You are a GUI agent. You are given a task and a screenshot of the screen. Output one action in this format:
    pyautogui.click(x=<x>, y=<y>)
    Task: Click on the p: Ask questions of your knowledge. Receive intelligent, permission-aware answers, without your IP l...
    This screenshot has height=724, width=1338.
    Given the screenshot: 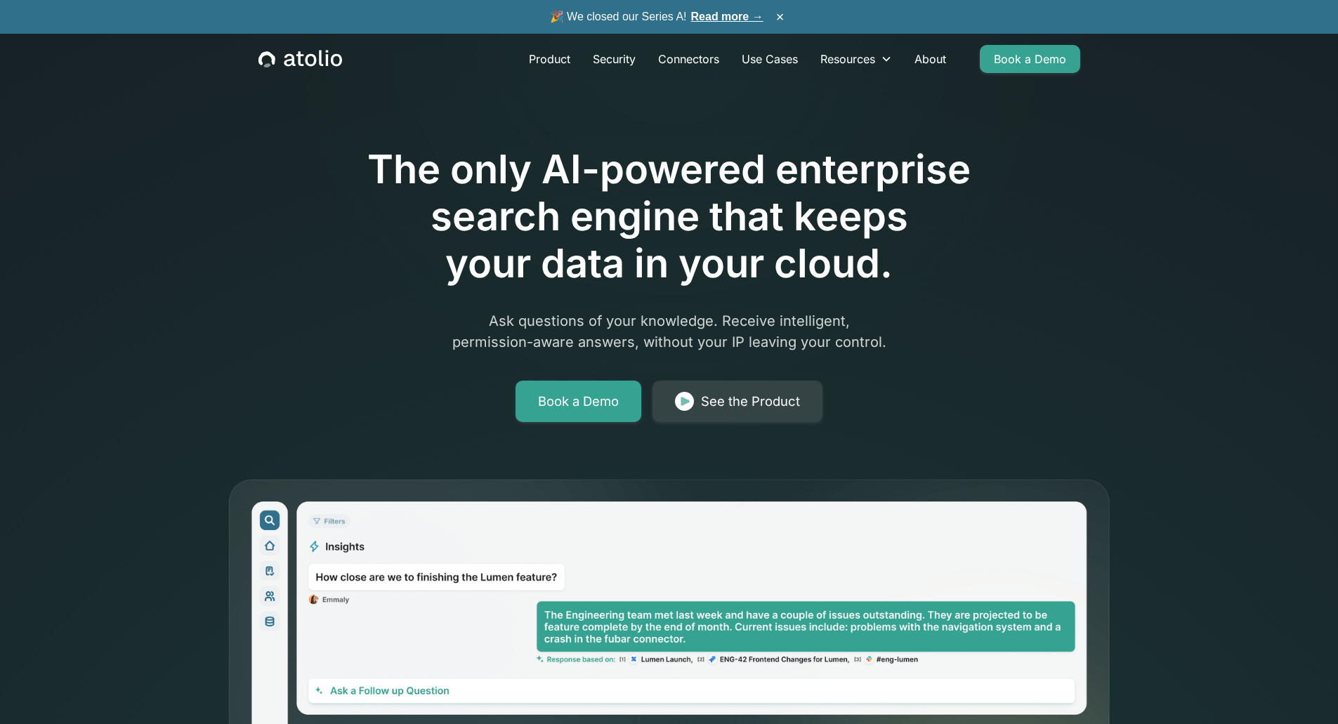 What is the action you would take?
    pyautogui.click(x=669, y=332)
    